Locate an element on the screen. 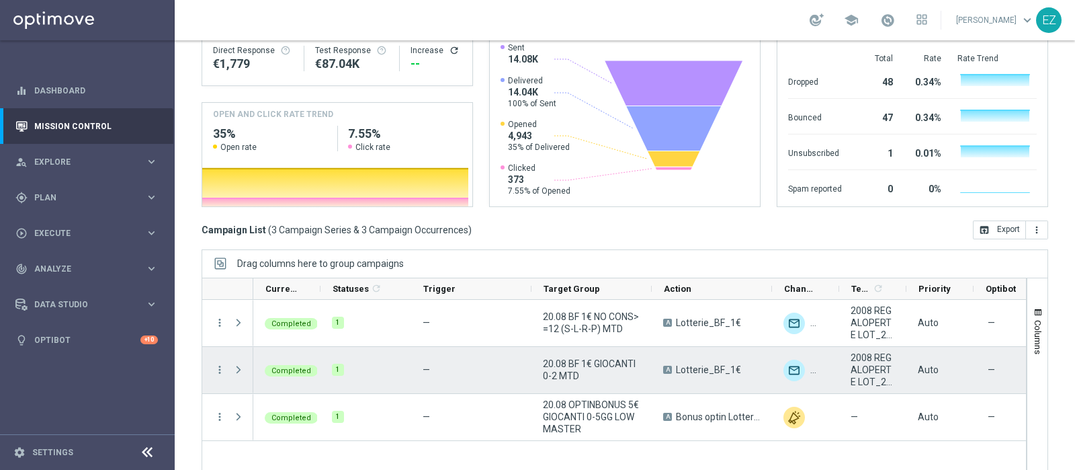  i: play_circle_outline is located at coordinates (21, 233).